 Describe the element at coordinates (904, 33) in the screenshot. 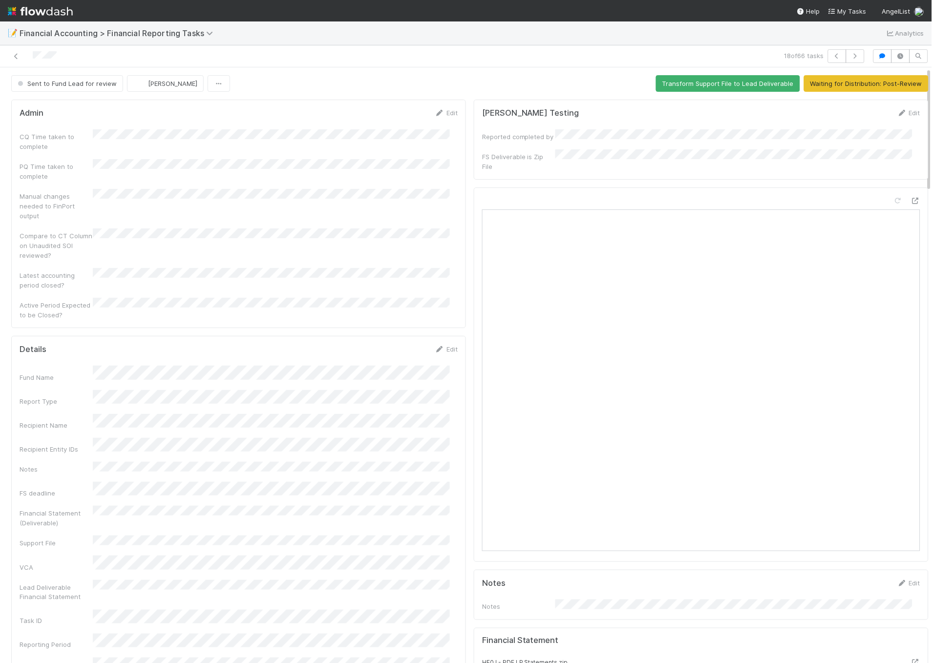

I see `a: Analytics` at that location.